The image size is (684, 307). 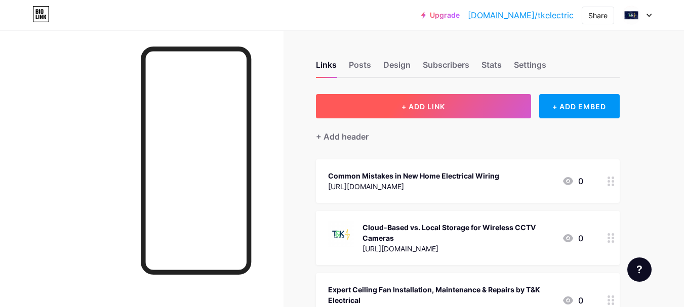 I want to click on span: + ADD LINK, so click(x=423, y=106).